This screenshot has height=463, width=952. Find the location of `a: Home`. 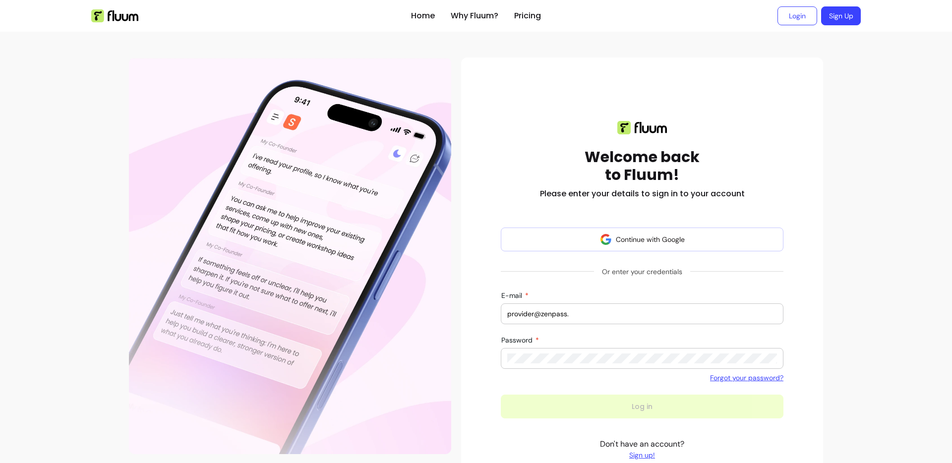

a: Home is located at coordinates (423, 16).